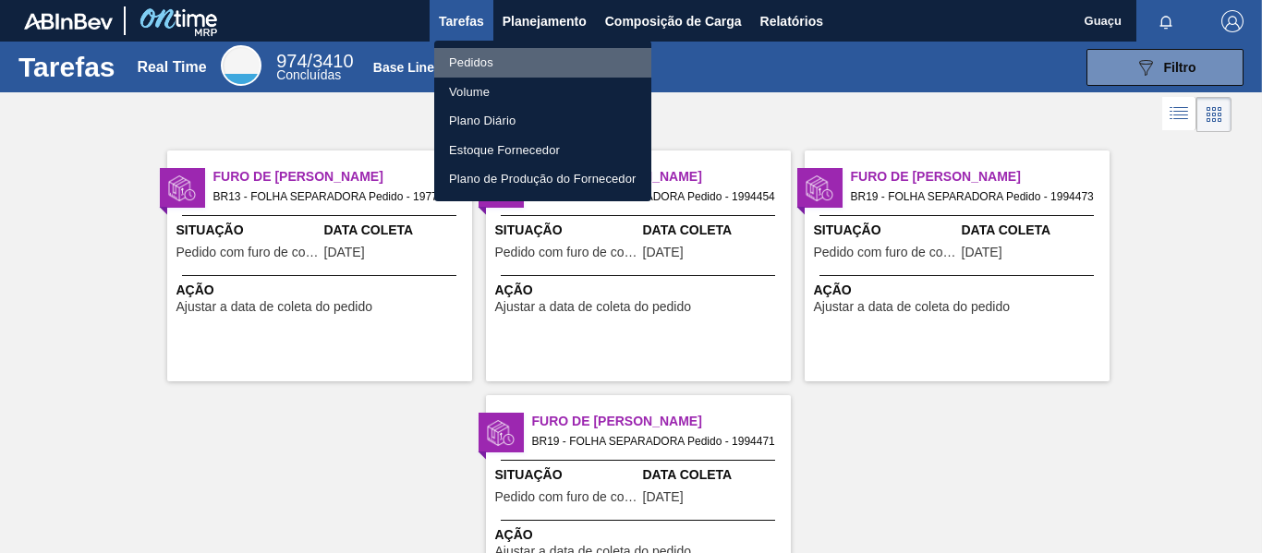 The height and width of the screenshot is (553, 1262). Describe the element at coordinates (542, 92) in the screenshot. I see `li: Volume` at that location.